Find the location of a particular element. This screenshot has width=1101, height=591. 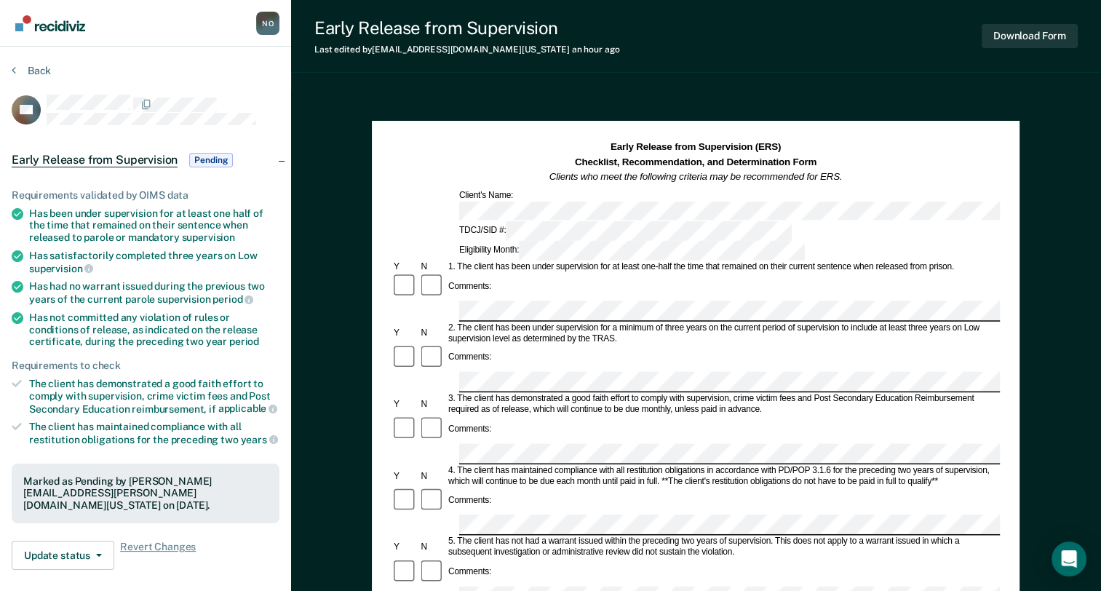

div: 4. The client has maintained compliance with all restitution obligations in accordance with PD/PO... is located at coordinates (723, 476).